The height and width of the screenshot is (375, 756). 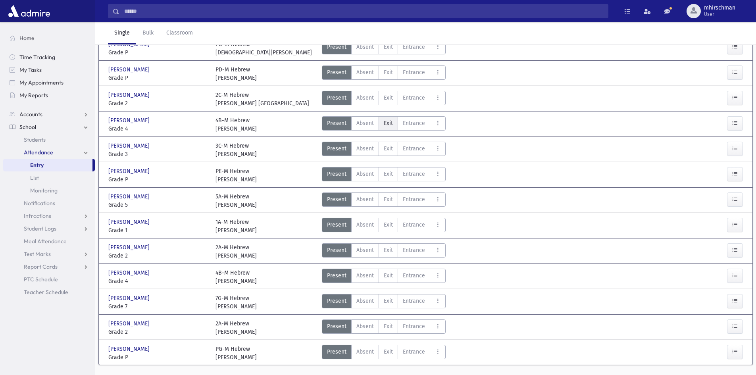 What do you see at coordinates (45, 241) in the screenshot?
I see `span: Meal Attendance` at bounding box center [45, 241].